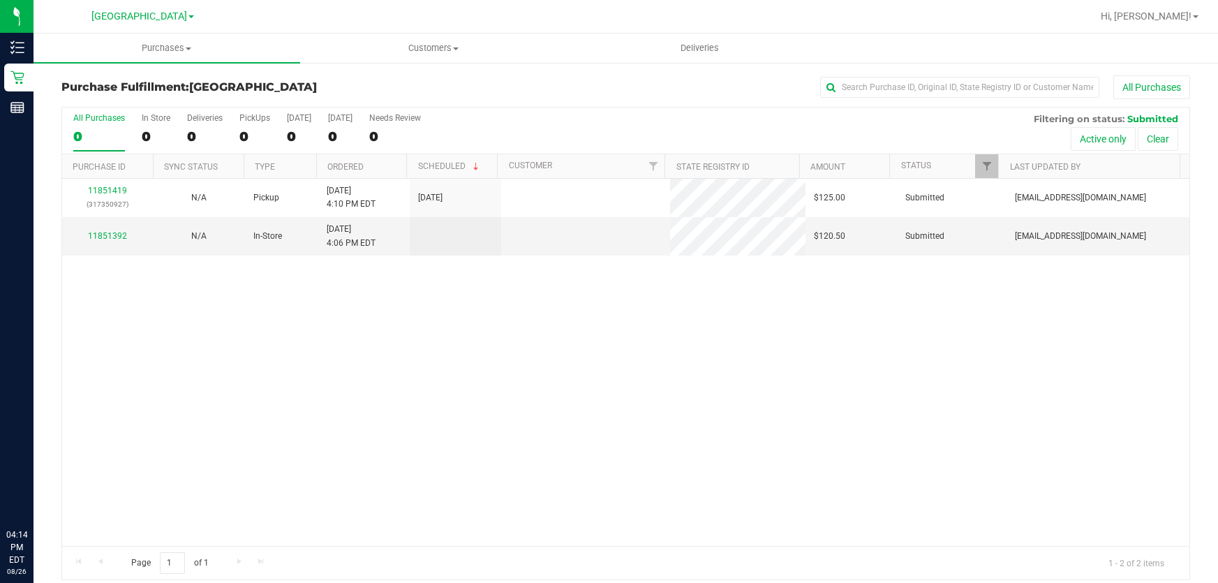 This screenshot has height=583, width=1218. I want to click on a: Sync Status, so click(191, 167).